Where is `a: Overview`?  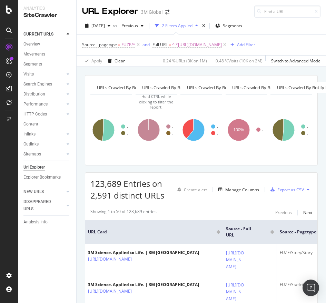
a: Overview is located at coordinates (47, 44).